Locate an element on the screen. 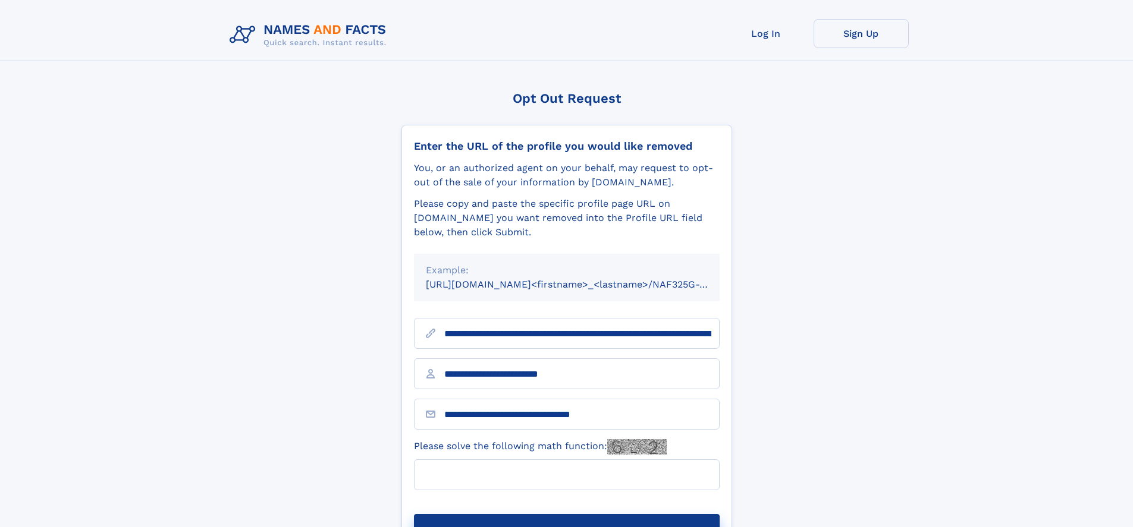 The width and height of the screenshot is (1133, 527). div: Opt Out Request is located at coordinates (567, 98).